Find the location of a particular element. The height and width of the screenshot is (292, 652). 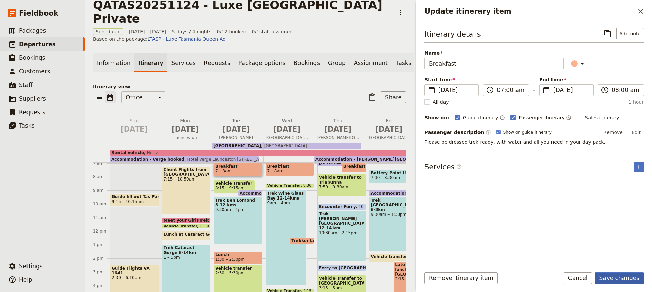

span: Vehicle transfer is located at coordinates (238, 268).